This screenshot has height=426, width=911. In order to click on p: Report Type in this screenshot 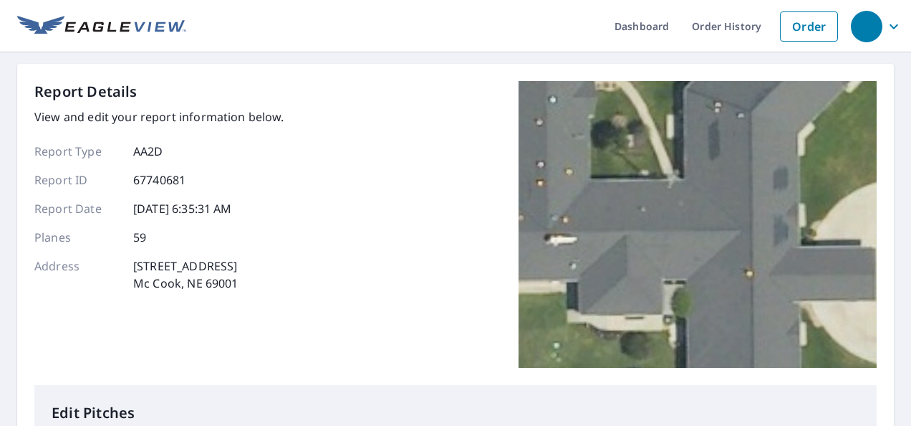, I will do `click(77, 151)`.